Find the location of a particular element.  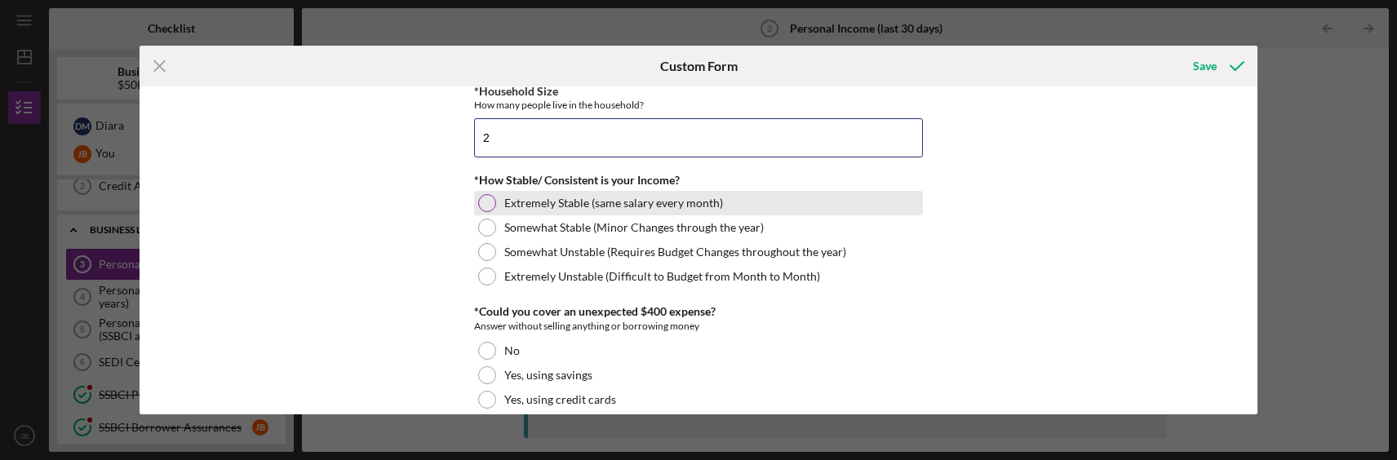

label: *Household Size is located at coordinates (516, 91).